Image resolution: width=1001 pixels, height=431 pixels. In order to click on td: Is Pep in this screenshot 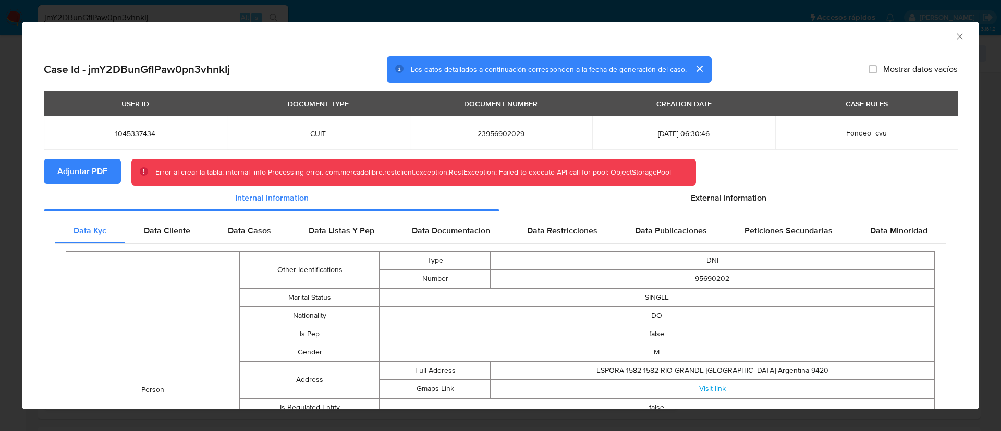, I will do `click(310, 334)`.